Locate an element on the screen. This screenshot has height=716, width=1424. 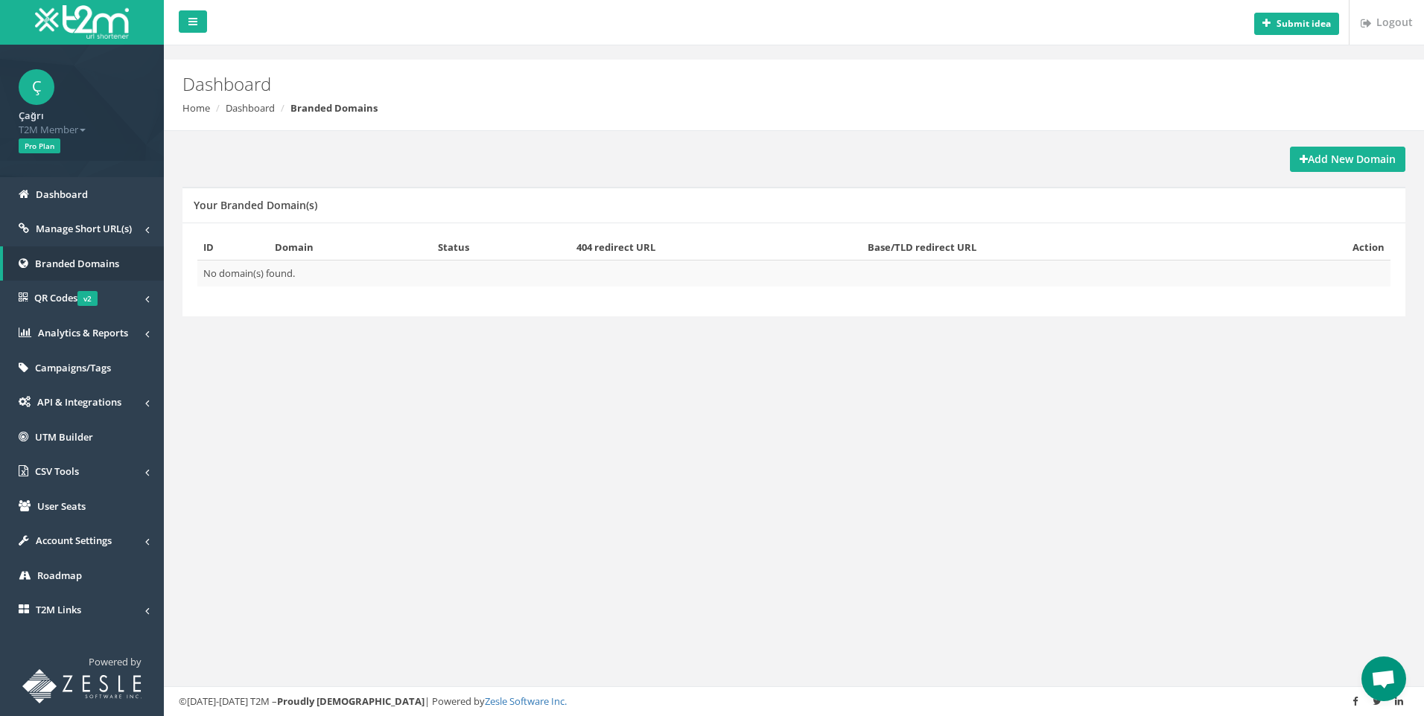
span: UTM Builder is located at coordinates (64, 437).